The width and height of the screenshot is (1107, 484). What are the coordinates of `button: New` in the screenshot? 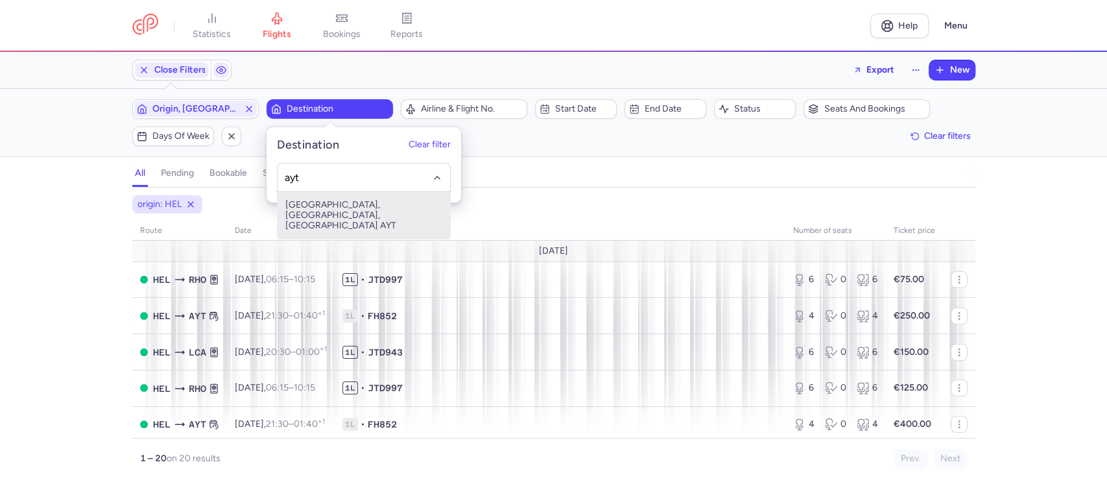 It's located at (952, 70).